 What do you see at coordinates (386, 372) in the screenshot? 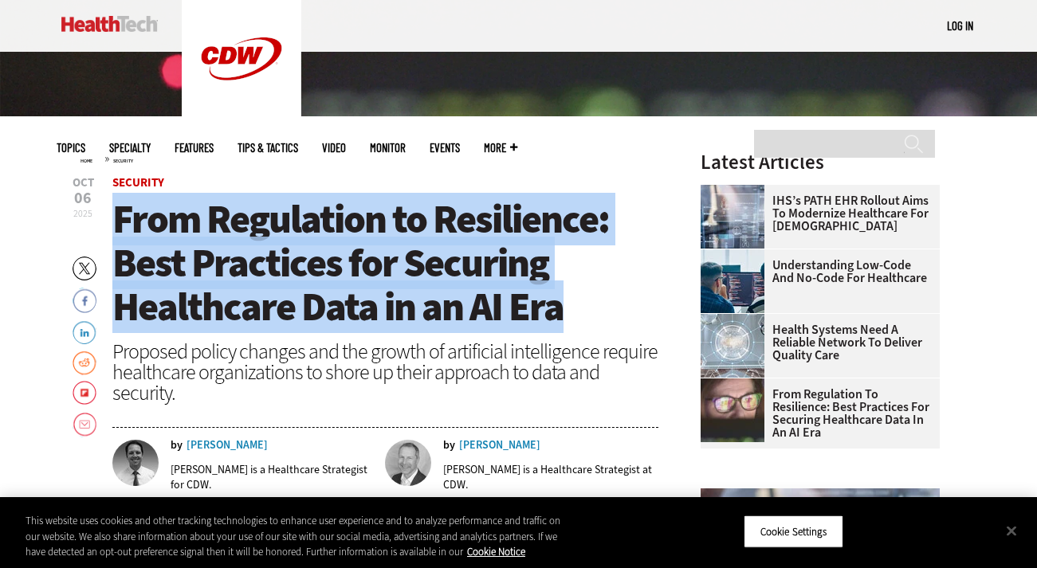
I see `div: Proposed policy changes and the growth of artificial intelligence require healthcare organization...` at bounding box center [386, 372].